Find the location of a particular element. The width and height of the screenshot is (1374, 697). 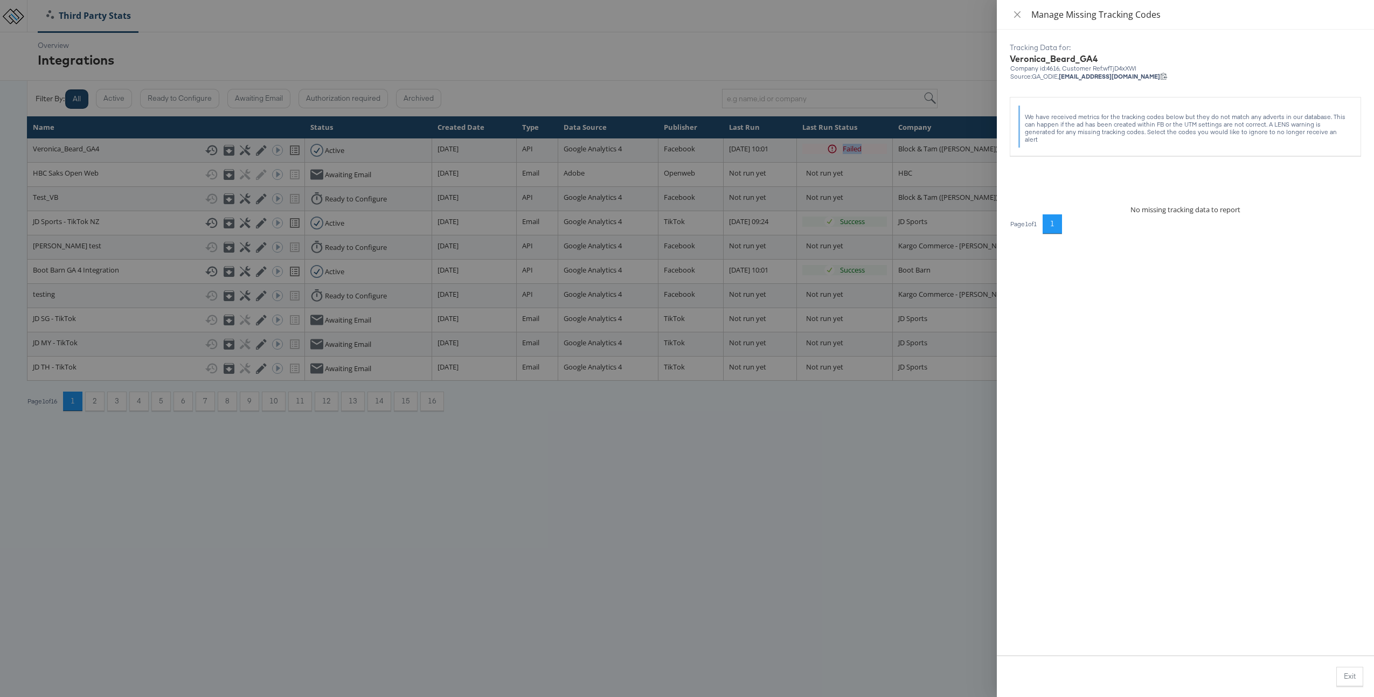

div: Veronica_Beard_GA4 is located at coordinates (1185, 59).